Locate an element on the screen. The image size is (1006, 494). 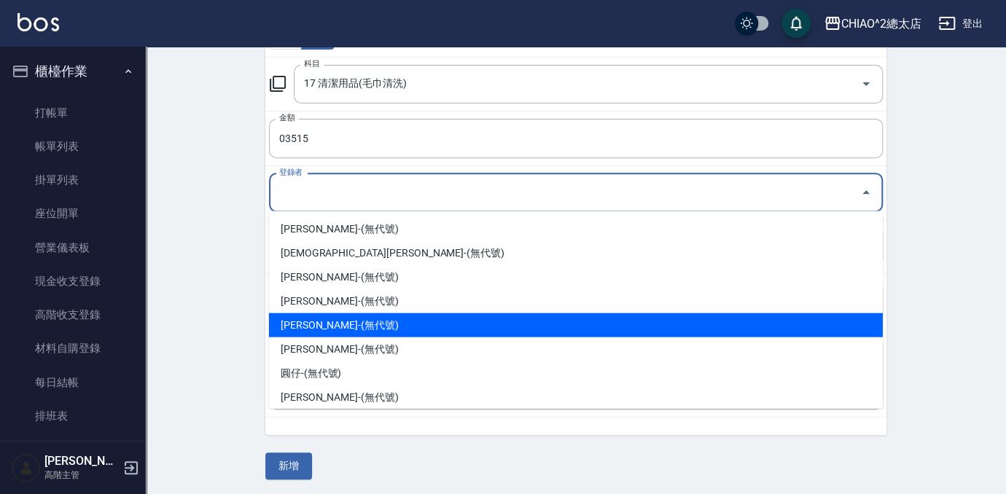
label: 登錄者 is located at coordinates (290, 172).